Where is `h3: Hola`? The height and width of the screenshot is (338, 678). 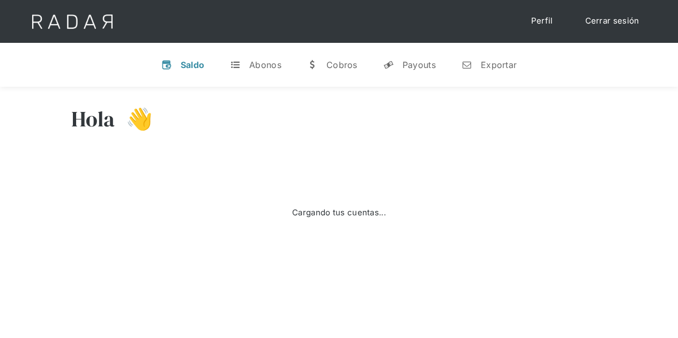 h3: Hola is located at coordinates (93, 119).